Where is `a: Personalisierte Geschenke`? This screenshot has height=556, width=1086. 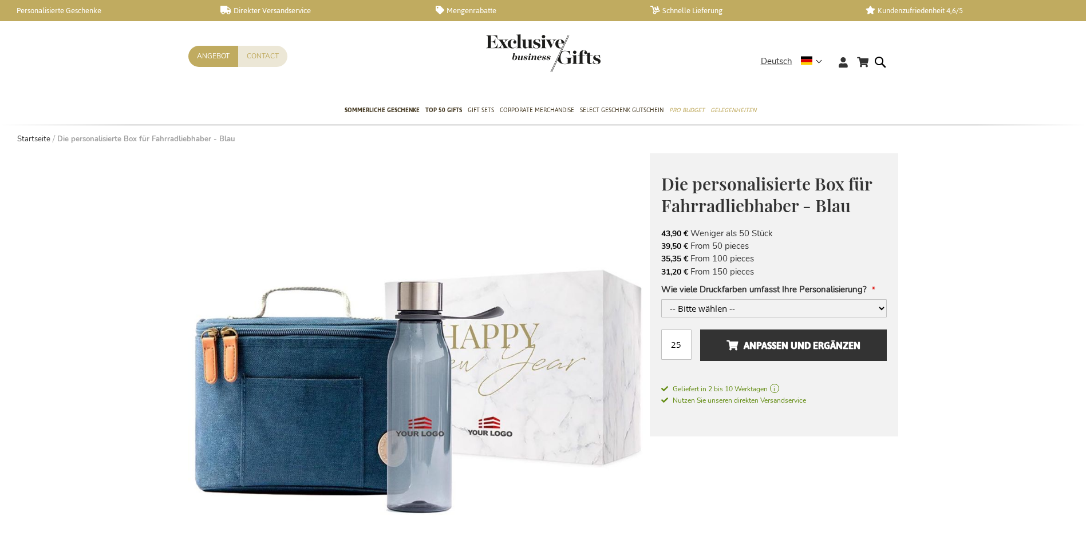
a: Personalisierte Geschenke is located at coordinates (104, 10).